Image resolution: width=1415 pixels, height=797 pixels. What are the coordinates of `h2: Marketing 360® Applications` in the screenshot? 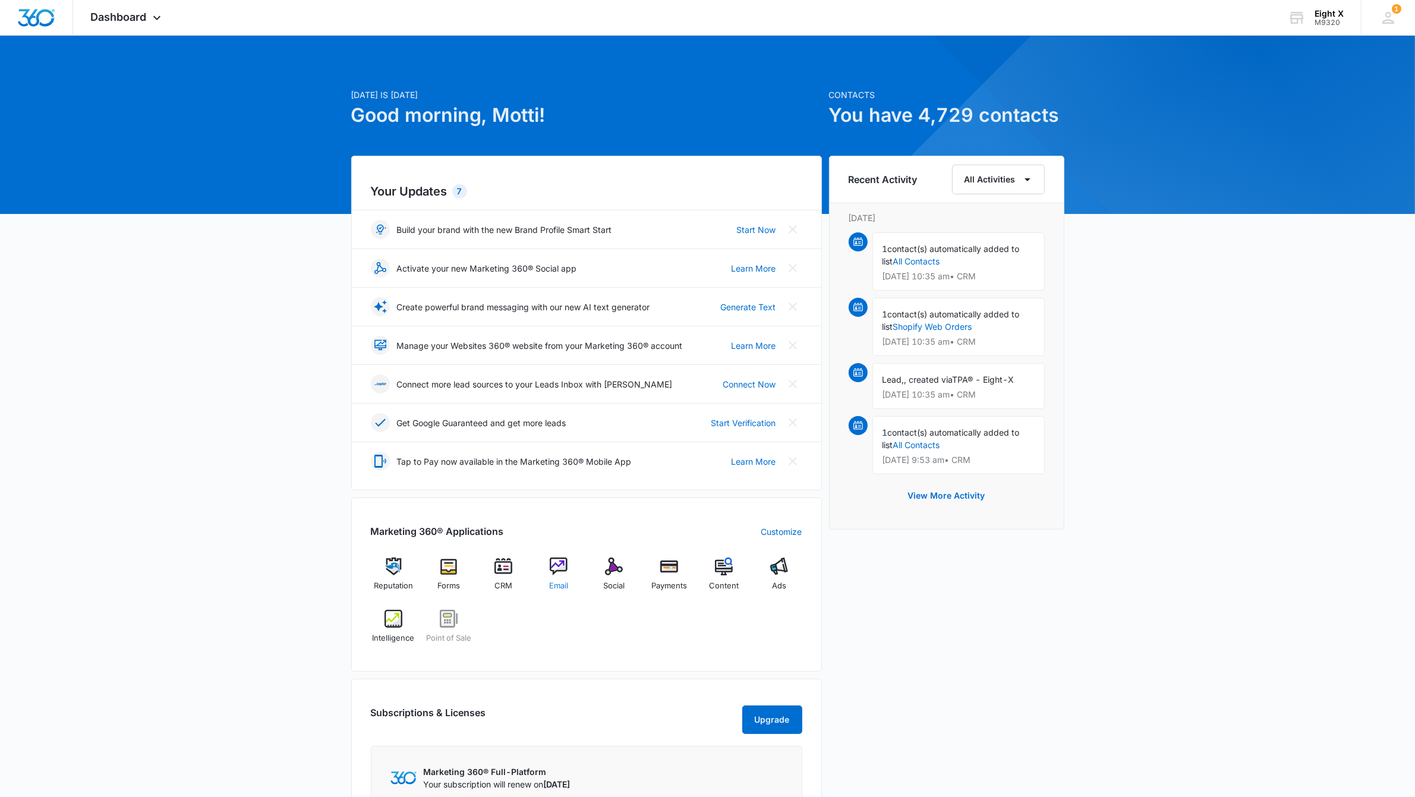 It's located at (437, 531).